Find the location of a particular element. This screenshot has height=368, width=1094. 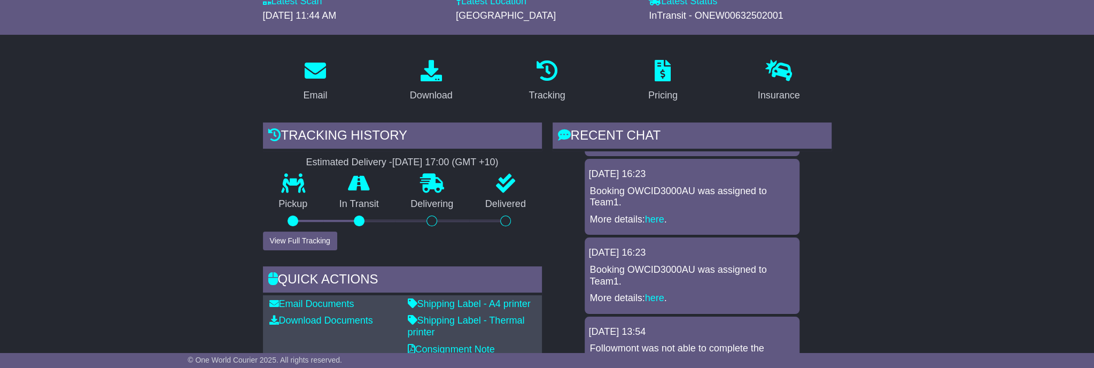

span: © One World Courier 2025. All rights reserved. is located at coordinates (264, 360).